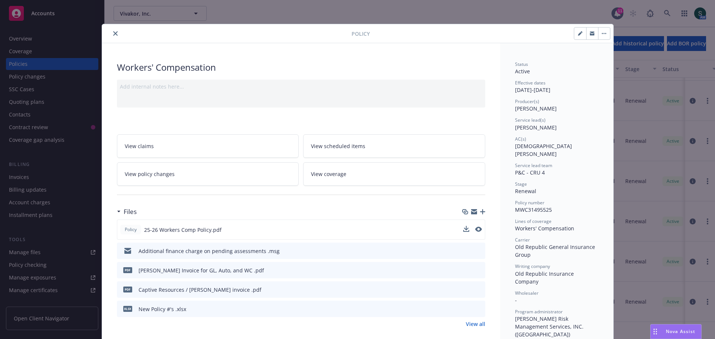 The height and width of the screenshot is (339, 715). What do you see at coordinates (150, 174) in the screenshot?
I see `span: View policy changes` at bounding box center [150, 174].